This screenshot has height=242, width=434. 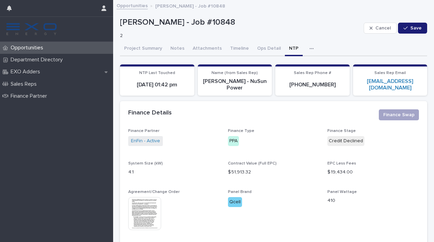 What do you see at coordinates (373, 201) in the screenshot?
I see `p: 410` at bounding box center [373, 201].